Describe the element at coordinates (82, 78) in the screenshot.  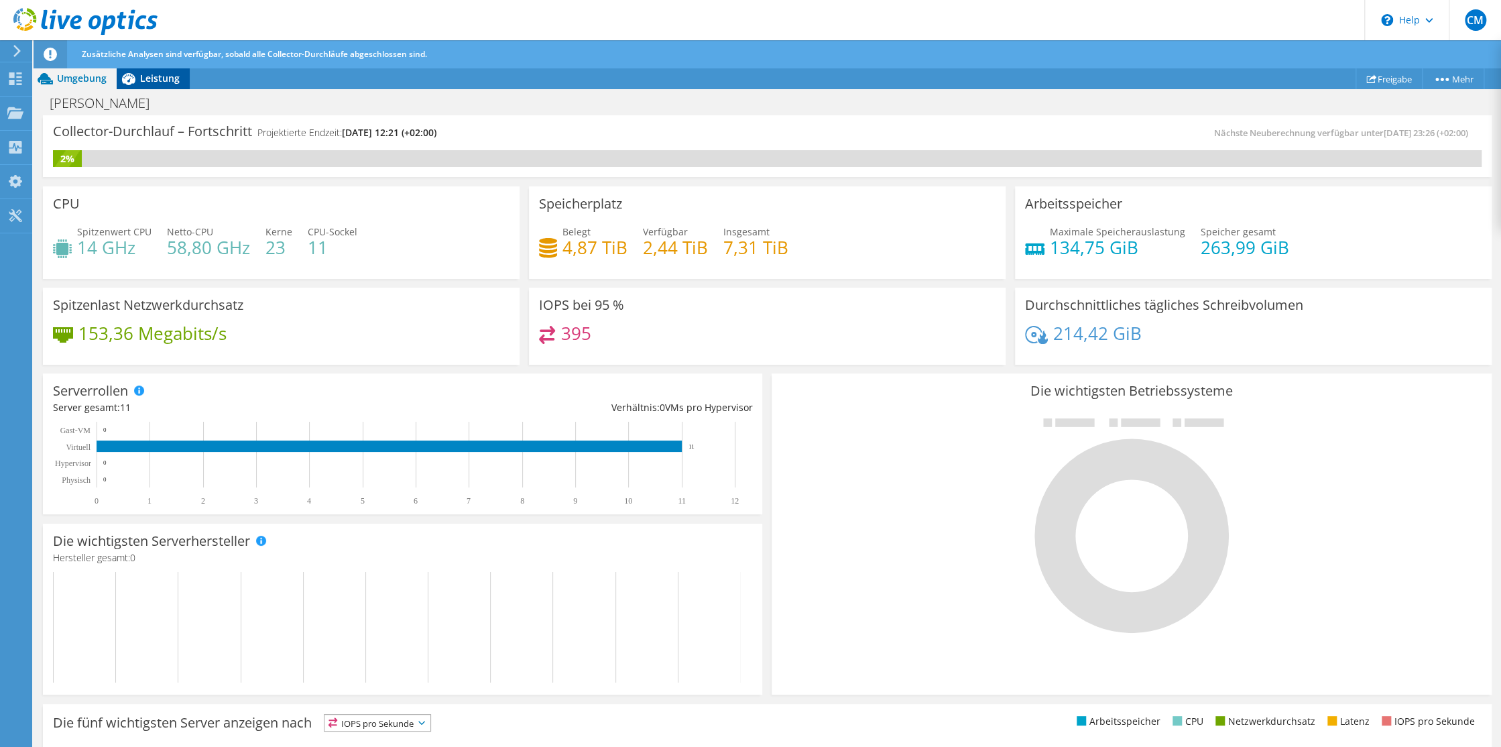
I see `span: Umgebung` at that location.